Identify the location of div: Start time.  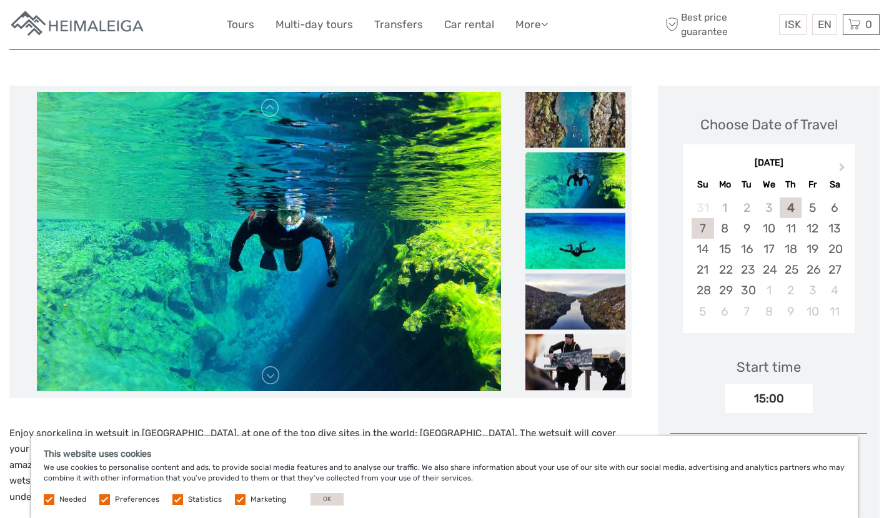
(769, 367).